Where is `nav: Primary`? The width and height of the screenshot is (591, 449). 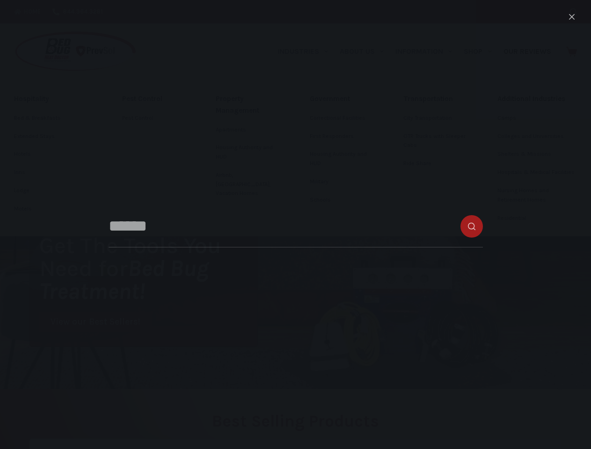 nav: Primary is located at coordinates (414, 51).